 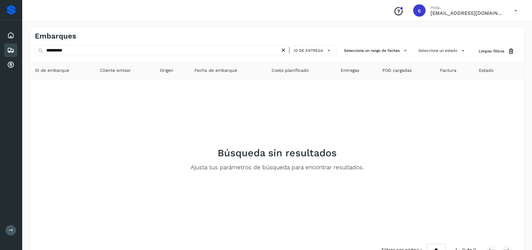 What do you see at coordinates (467, 13) in the screenshot?
I see `p: cuentasespeciales8_met@castores.com.mx` at bounding box center [467, 13].